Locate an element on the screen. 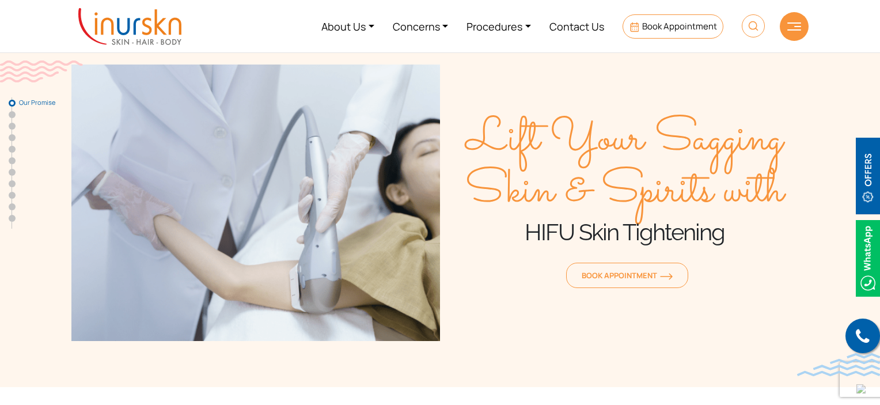 Image resolution: width=880 pixels, height=405 pixels. a: Book Appointment is located at coordinates (673, 27).